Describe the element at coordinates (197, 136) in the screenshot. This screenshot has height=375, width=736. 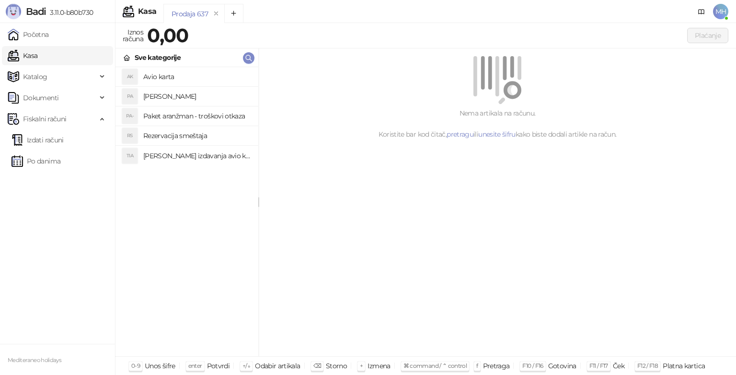
I see `h4: Rezervacija smeštaja` at that location.